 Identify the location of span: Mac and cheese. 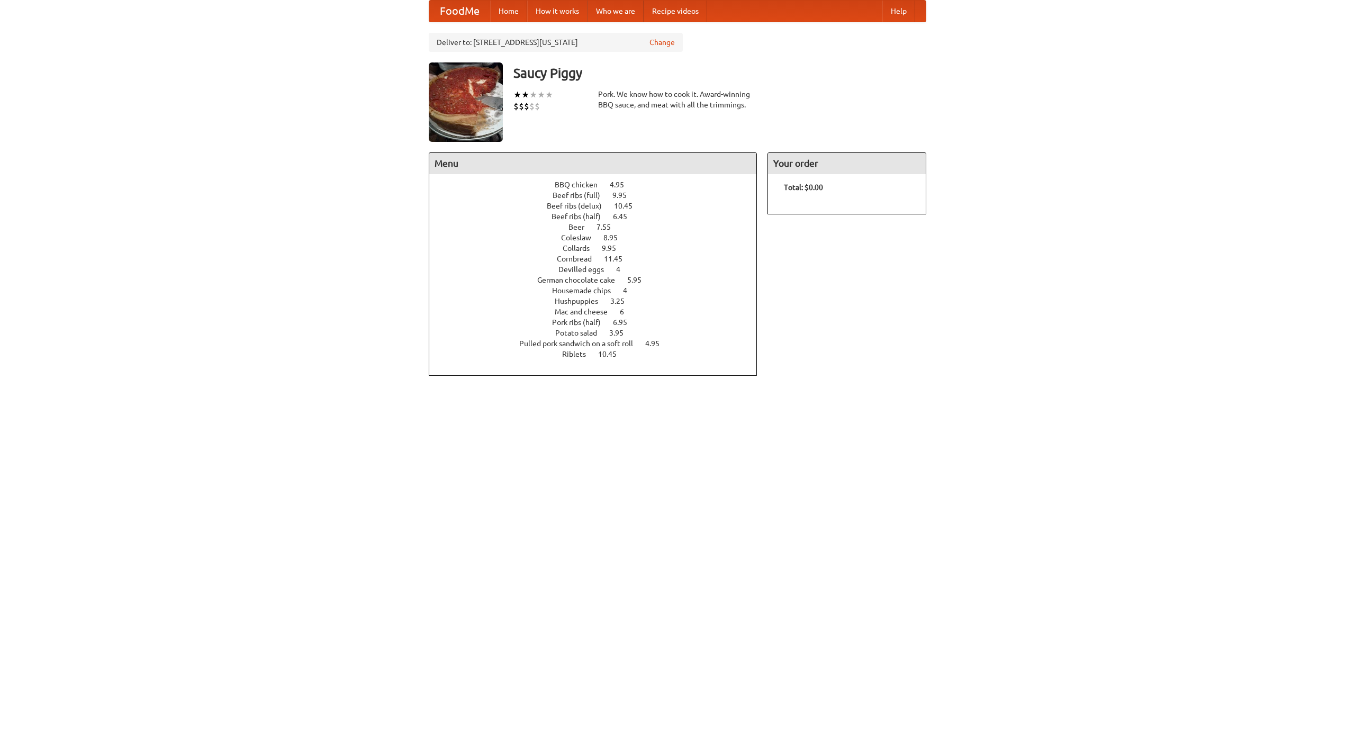
(587, 312).